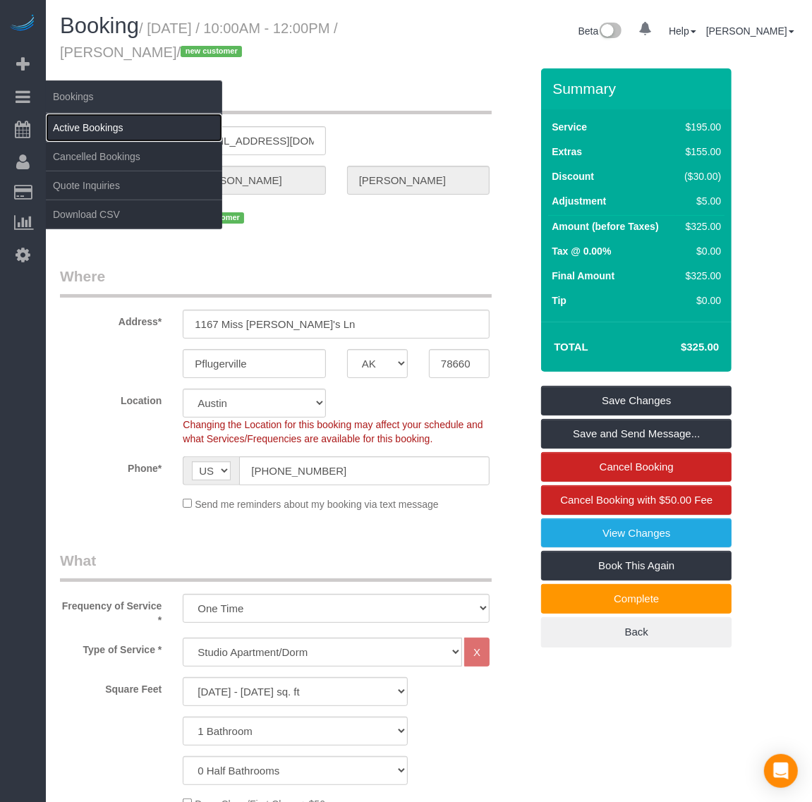 The width and height of the screenshot is (812, 802). What do you see at coordinates (700, 127) in the screenshot?
I see `div: $195.00` at bounding box center [700, 127].